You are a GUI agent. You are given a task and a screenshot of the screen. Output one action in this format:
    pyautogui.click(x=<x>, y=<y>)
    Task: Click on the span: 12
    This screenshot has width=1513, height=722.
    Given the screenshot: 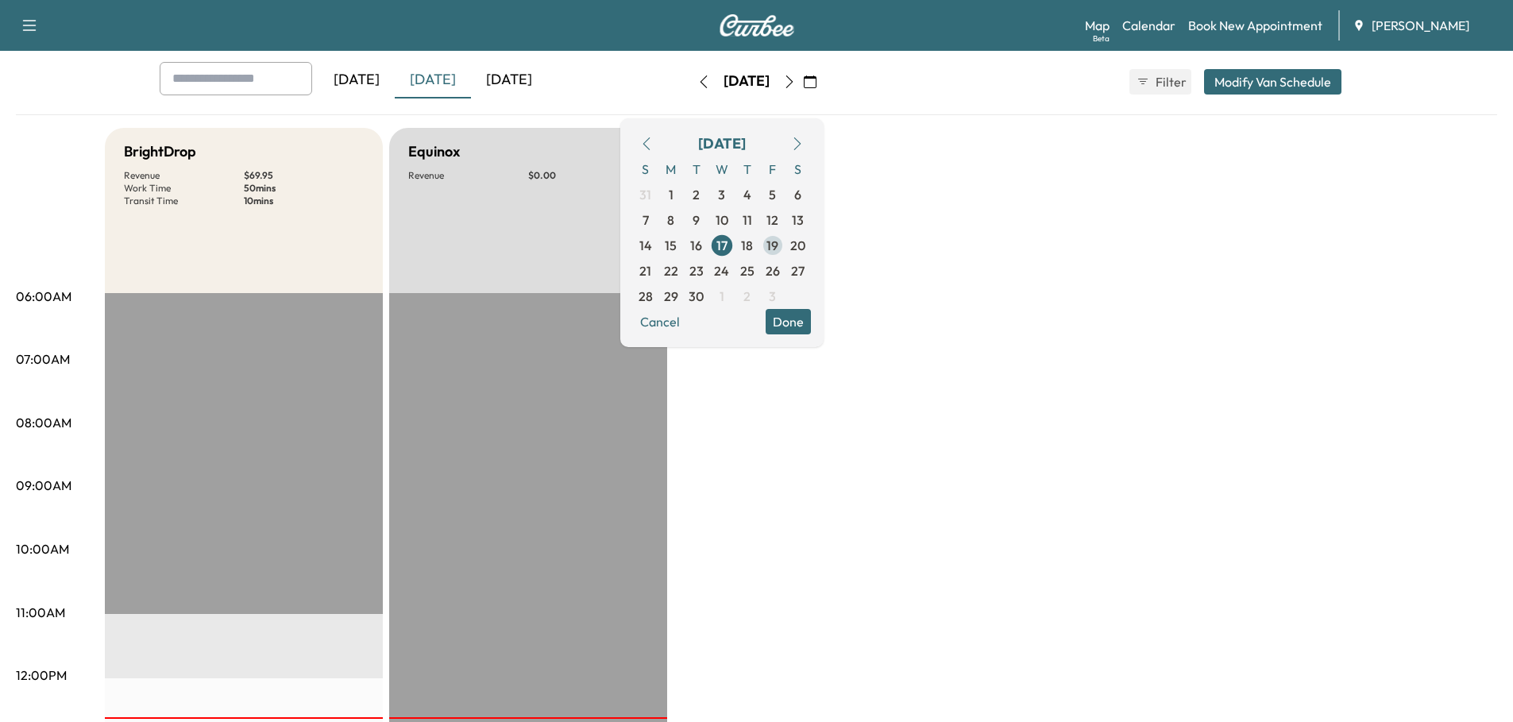 What is the action you would take?
    pyautogui.click(x=772, y=220)
    